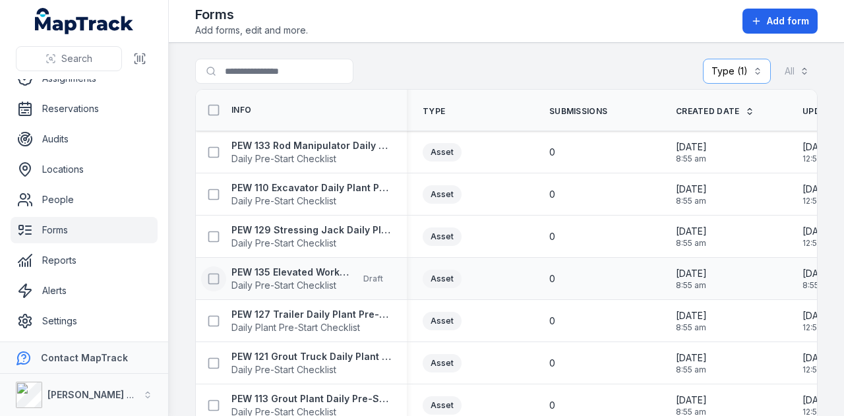  What do you see at coordinates (819, 194) in the screenshot?
I see `time: 25/09/2025, 12:55:09 pm` at bounding box center [819, 194].